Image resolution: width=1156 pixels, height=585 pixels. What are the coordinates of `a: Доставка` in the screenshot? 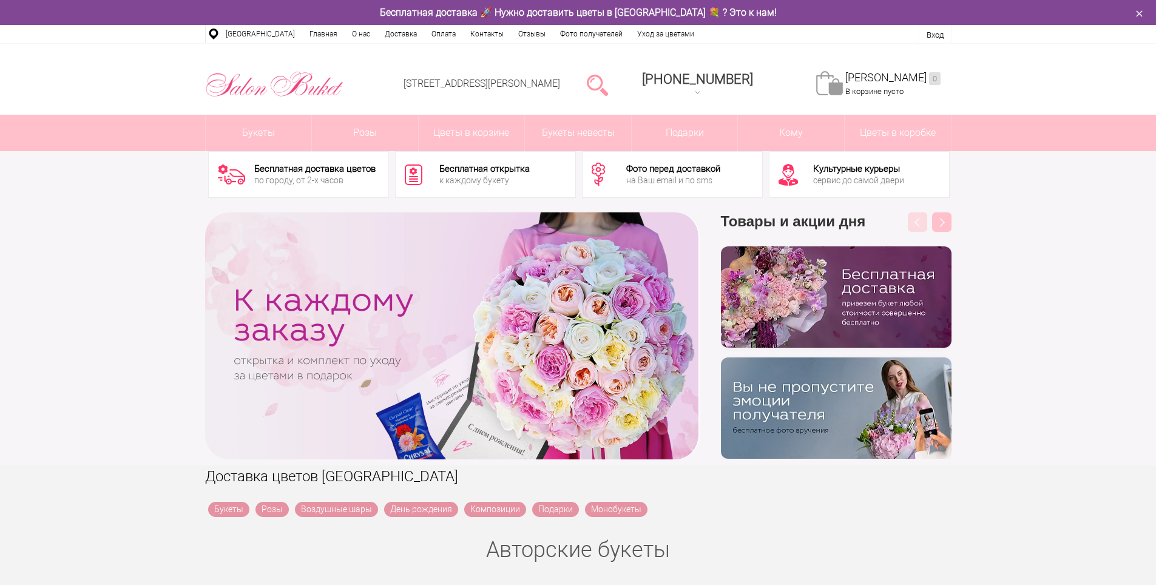 It's located at (401, 34).